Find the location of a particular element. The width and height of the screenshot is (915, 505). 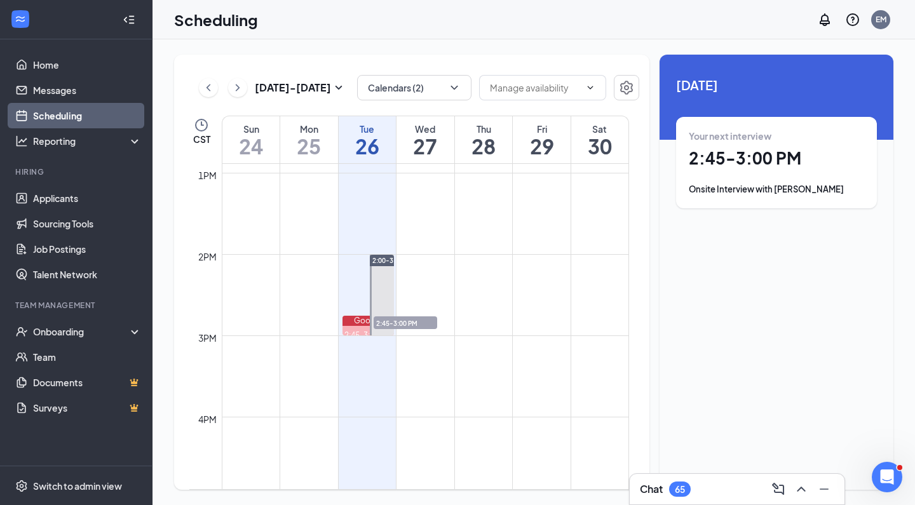

a: Settings is located at coordinates (626, 88).